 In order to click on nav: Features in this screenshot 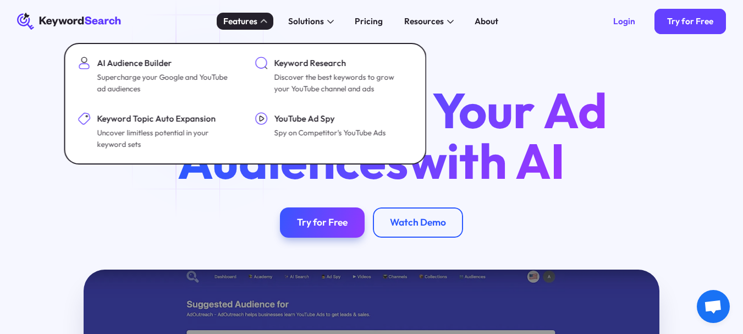, I will do `click(245, 103)`.